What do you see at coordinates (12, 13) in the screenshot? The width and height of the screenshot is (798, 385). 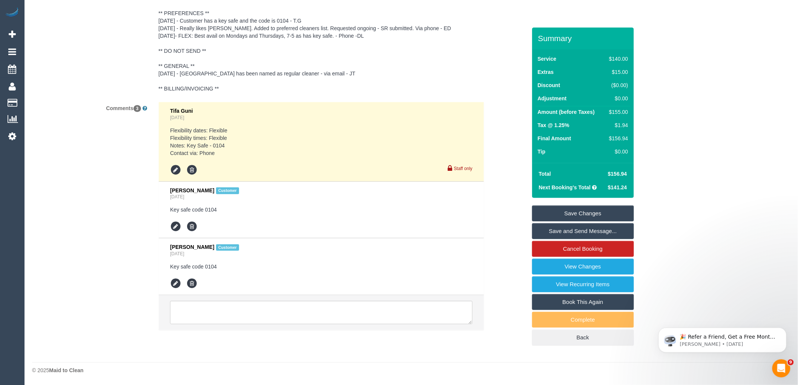 I see `img: Automaid Logo` at bounding box center [12, 13].